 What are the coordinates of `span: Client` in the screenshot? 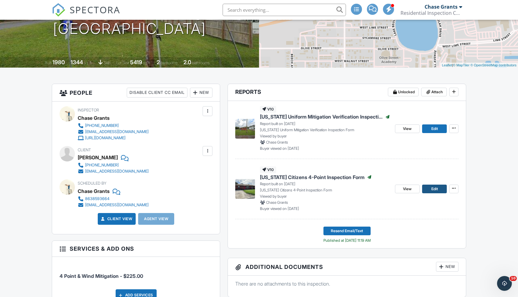 It's located at (84, 150).